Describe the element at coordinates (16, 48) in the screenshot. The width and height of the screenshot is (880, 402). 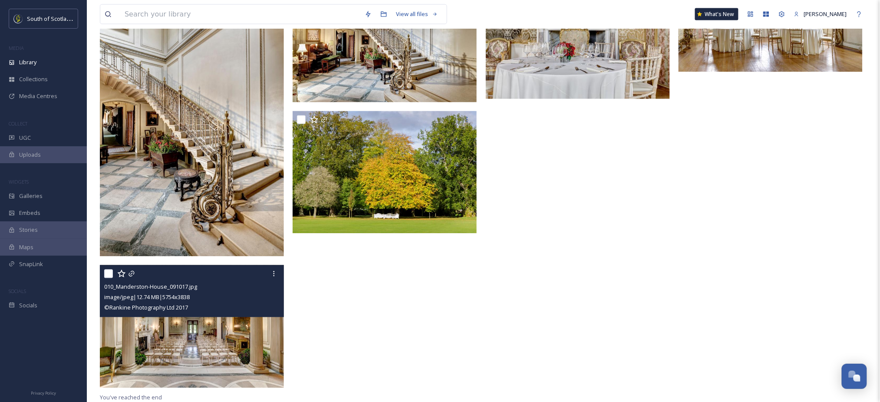
I see `span: MEDIA` at that location.